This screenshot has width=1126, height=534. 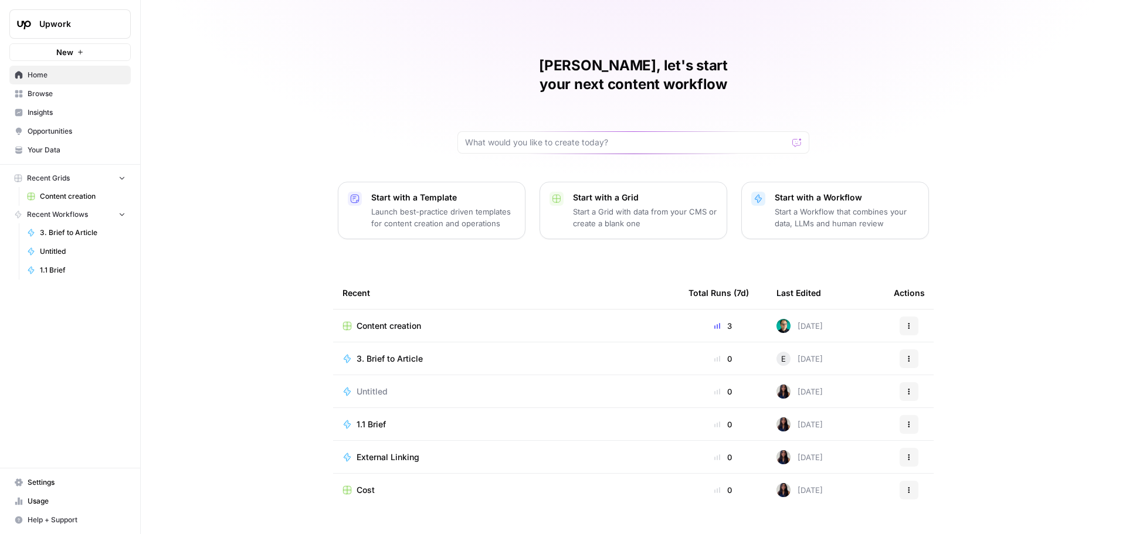 What do you see at coordinates (24, 24) in the screenshot?
I see `img: Upwork Logo` at bounding box center [24, 24].